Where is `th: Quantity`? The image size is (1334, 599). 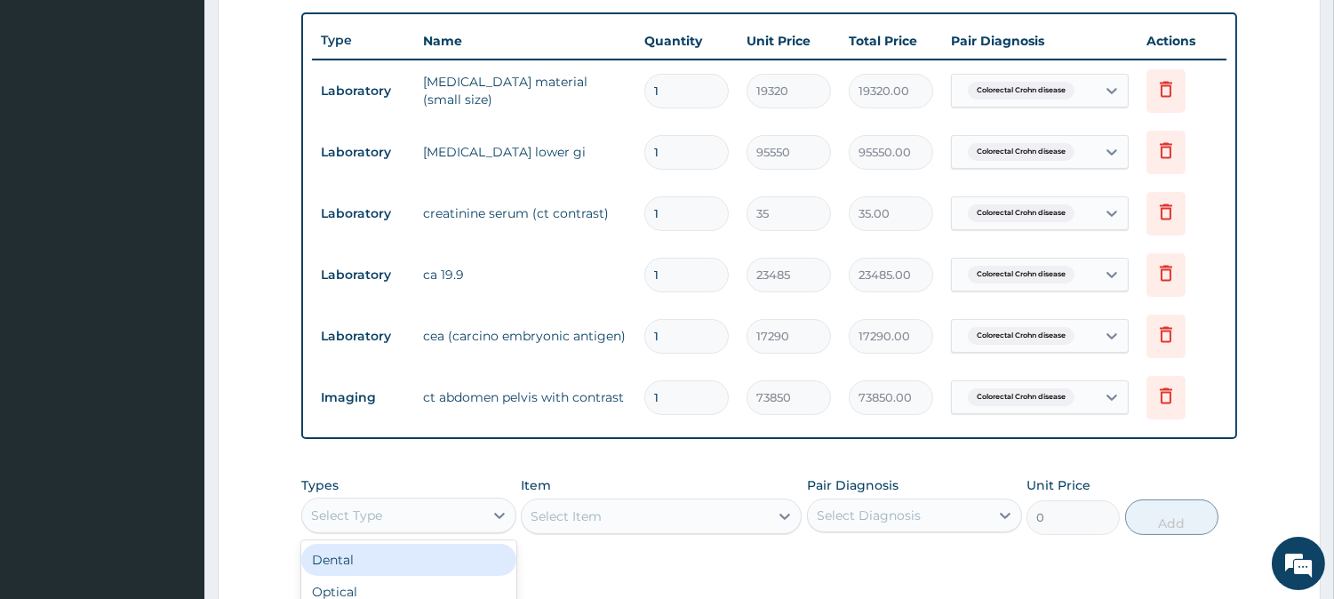
th: Quantity is located at coordinates (686, 41).